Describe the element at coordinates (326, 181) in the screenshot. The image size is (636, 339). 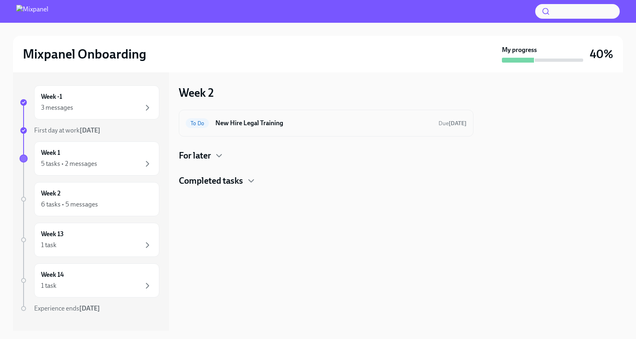
I see `div: Completed tasks` at that location.